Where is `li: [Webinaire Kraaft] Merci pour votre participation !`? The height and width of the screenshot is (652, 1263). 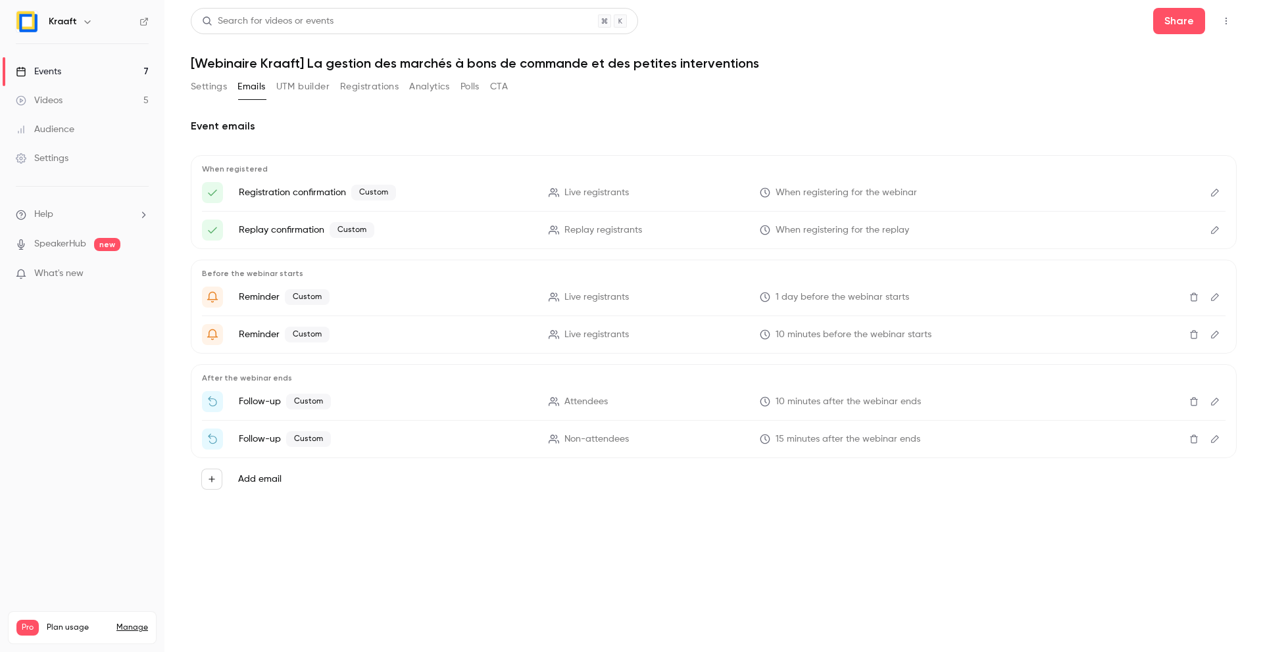
li: [Webinaire Kraaft] Merci pour votre participation ! is located at coordinates (714, 402).